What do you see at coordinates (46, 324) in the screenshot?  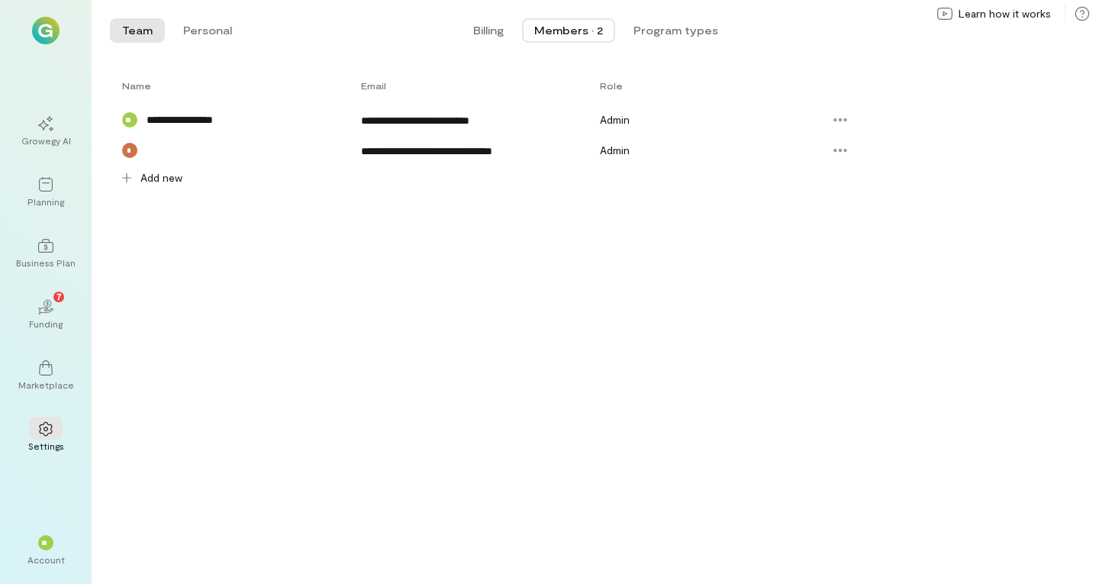 I see `div: Funding` at bounding box center [46, 324].